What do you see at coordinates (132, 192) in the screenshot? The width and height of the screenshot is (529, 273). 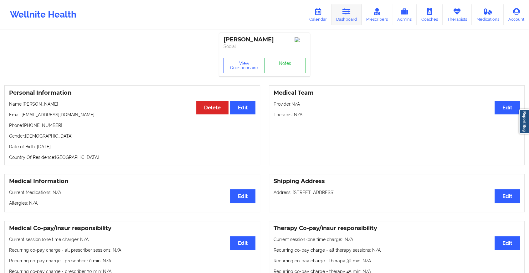 I see `p: Current Medications: N/A` at bounding box center [132, 192].